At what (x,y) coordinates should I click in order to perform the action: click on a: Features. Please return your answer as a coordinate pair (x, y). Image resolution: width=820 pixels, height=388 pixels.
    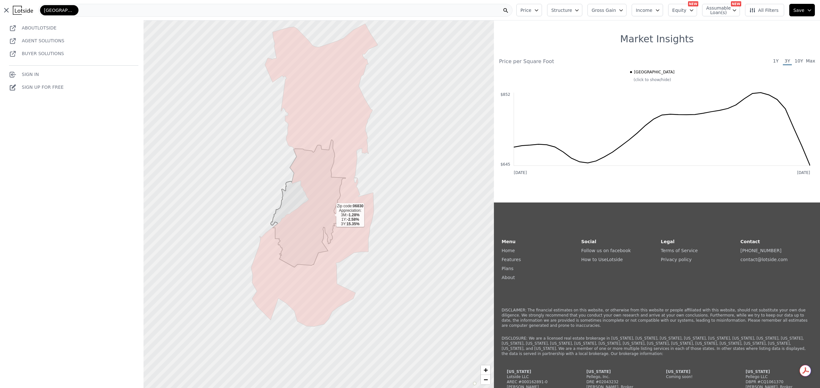
    Looking at the image, I should click on (511, 260).